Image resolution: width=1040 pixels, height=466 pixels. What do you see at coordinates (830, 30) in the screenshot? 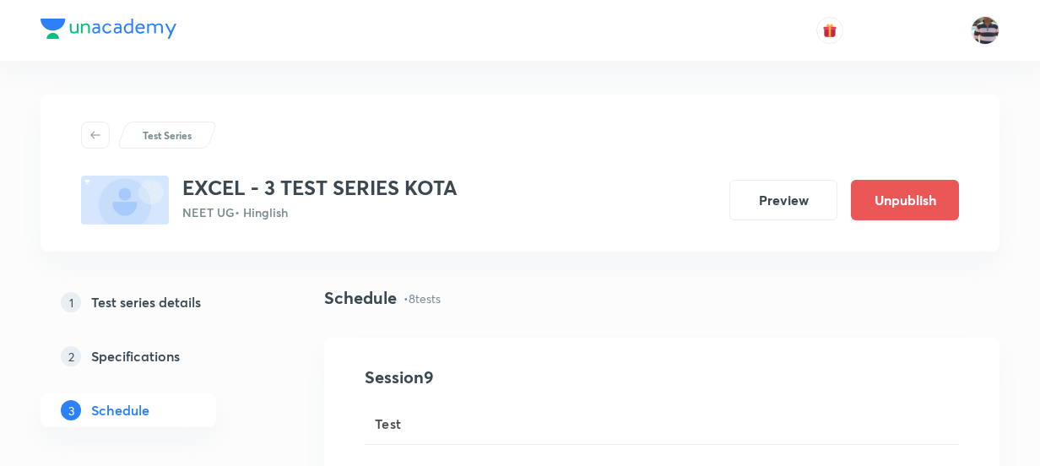
I see `img: avatar` at bounding box center [830, 30].